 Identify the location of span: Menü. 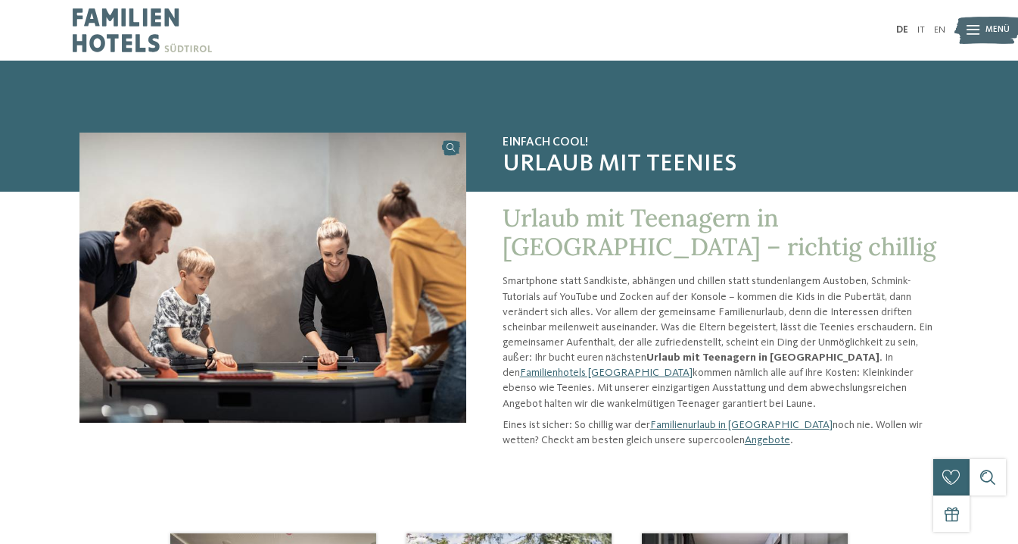
(998, 30).